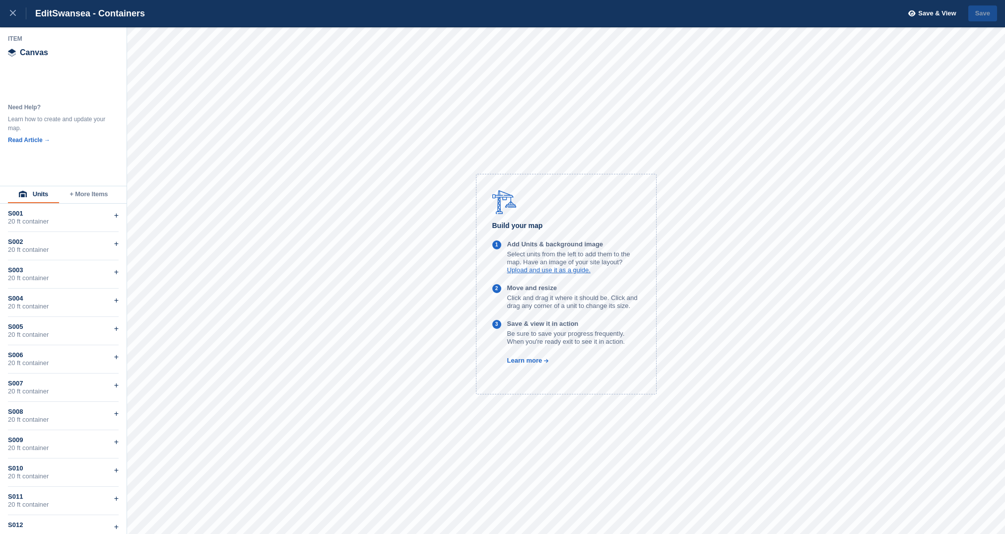  Describe the element at coordinates (12, 53) in the screenshot. I see `img: canvas-icn.9d1aba5b.svg` at that location.